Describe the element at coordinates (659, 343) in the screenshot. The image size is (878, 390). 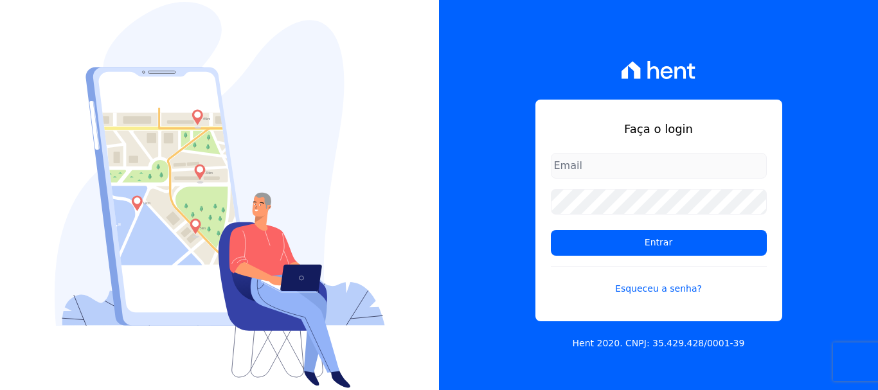
I see `p: Hent 2020. CNPJ: 35.429.428/0001-39` at that location.